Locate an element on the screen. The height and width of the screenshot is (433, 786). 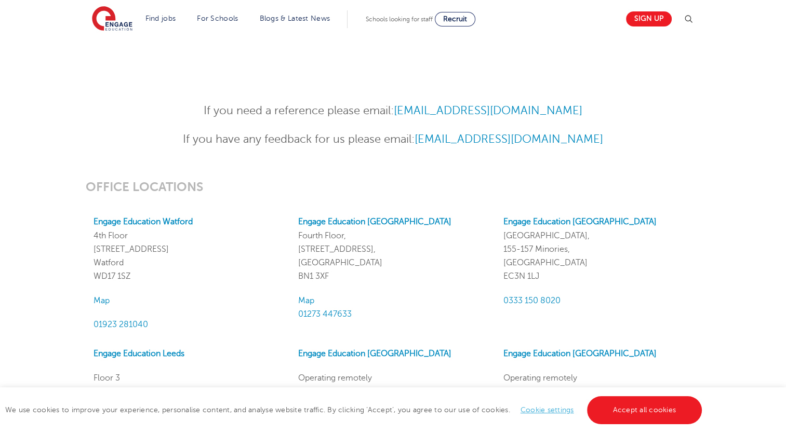
a: 01923 281040 is located at coordinates (120, 325).